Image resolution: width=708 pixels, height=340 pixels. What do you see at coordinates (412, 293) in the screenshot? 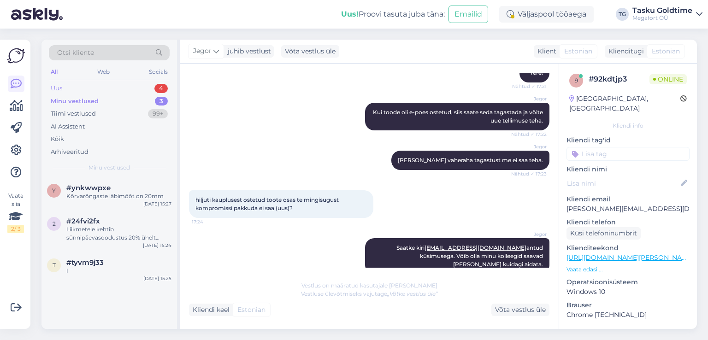
I see `i: „Võtke vestlus üle”` at bounding box center [412, 293].